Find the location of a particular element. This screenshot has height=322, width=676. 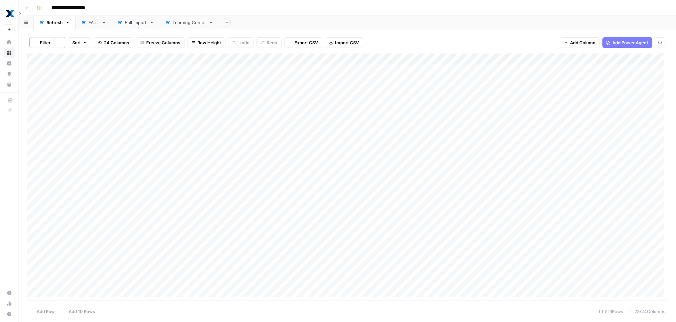

div: Learning Center is located at coordinates (189, 22).